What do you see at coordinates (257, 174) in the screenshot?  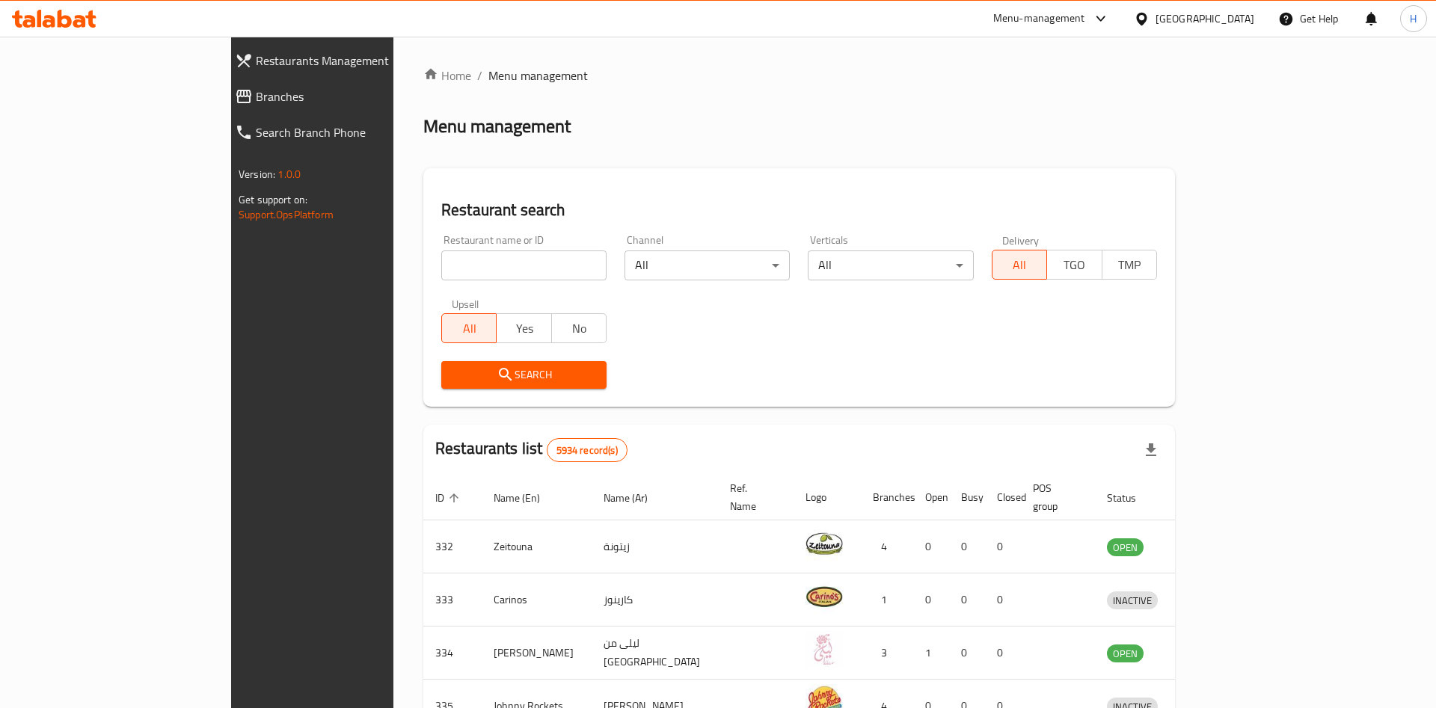 I see `span: Version:` at bounding box center [257, 174].